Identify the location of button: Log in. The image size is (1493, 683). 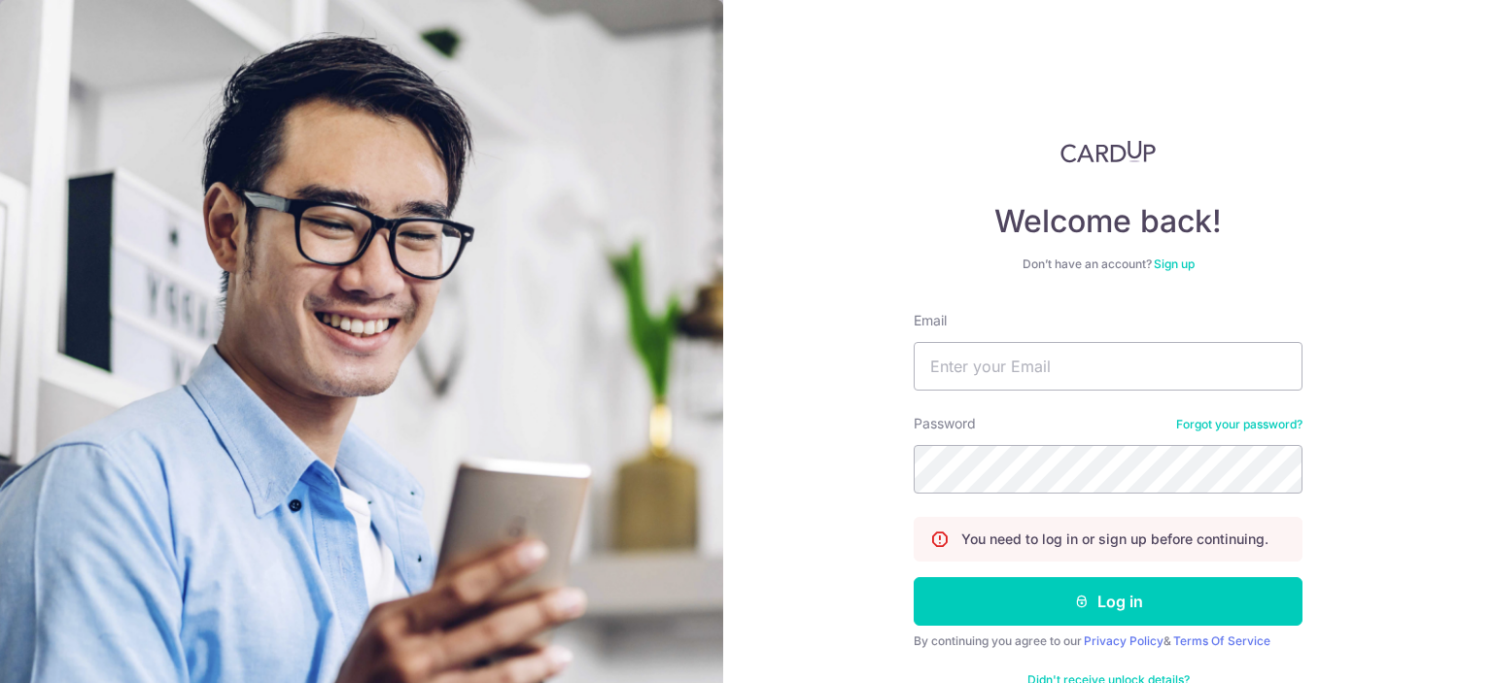
(1108, 602).